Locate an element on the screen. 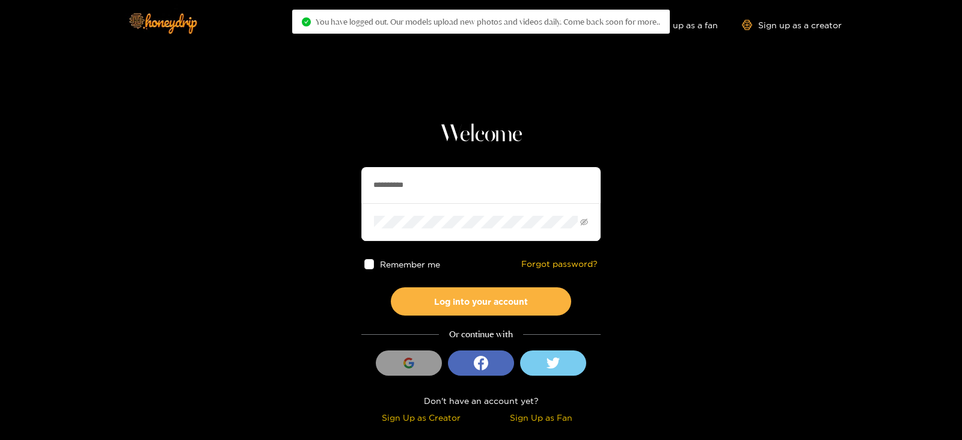 The height and width of the screenshot is (440, 962). div: Sign Up as Fan is located at coordinates (541, 417).